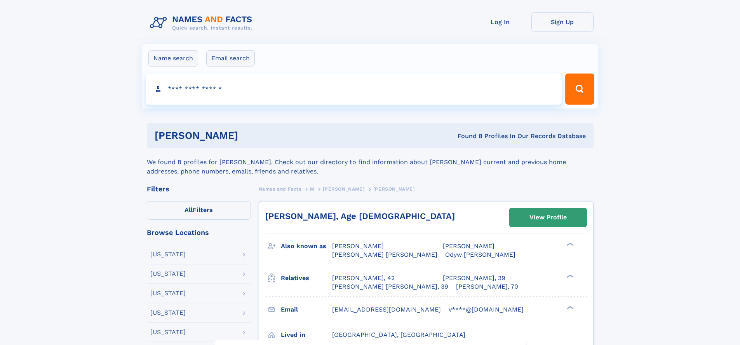 The image size is (740, 345). Describe the element at coordinates (307, 309) in the screenshot. I see `h3: Email` at that location.